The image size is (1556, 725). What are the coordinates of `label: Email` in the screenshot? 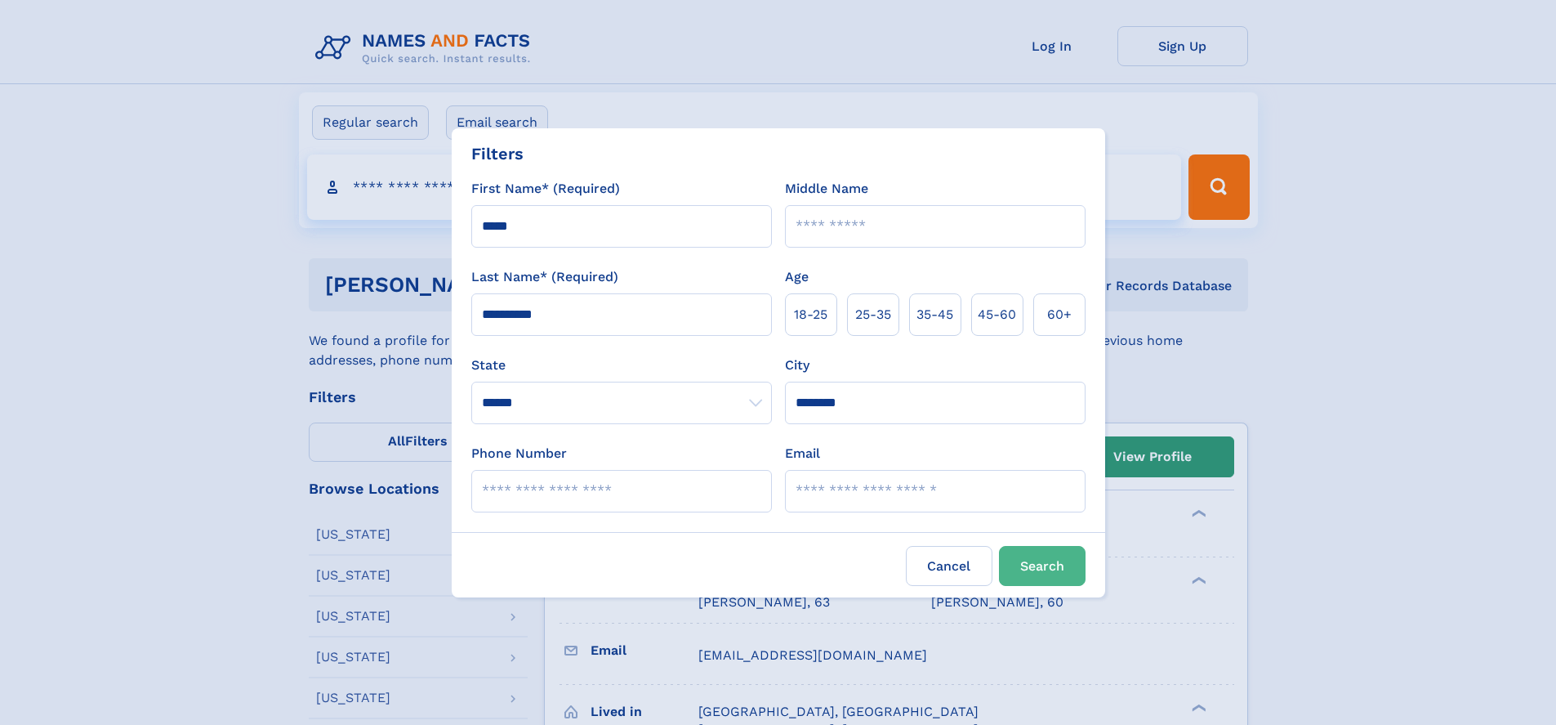 It's located at (802, 453).